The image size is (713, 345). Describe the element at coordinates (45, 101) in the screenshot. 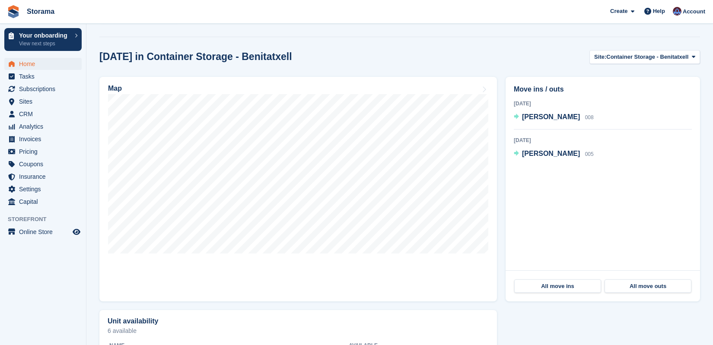

I see `span: Sites` at that location.